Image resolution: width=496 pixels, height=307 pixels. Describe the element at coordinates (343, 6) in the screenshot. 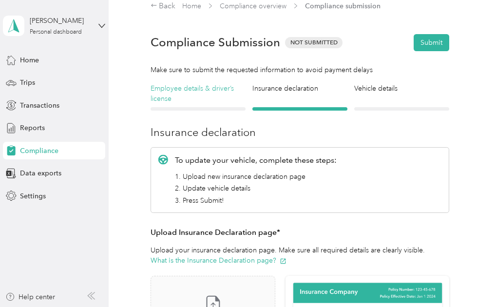

I see `span: Compliance submission` at that location.